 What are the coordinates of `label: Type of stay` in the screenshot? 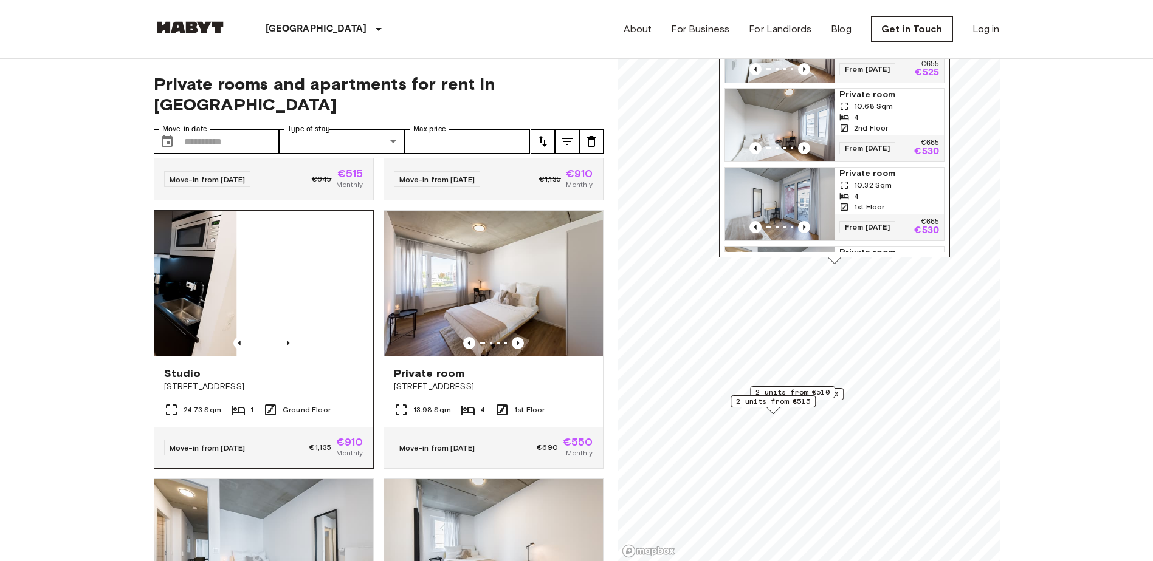 It's located at (309, 129).